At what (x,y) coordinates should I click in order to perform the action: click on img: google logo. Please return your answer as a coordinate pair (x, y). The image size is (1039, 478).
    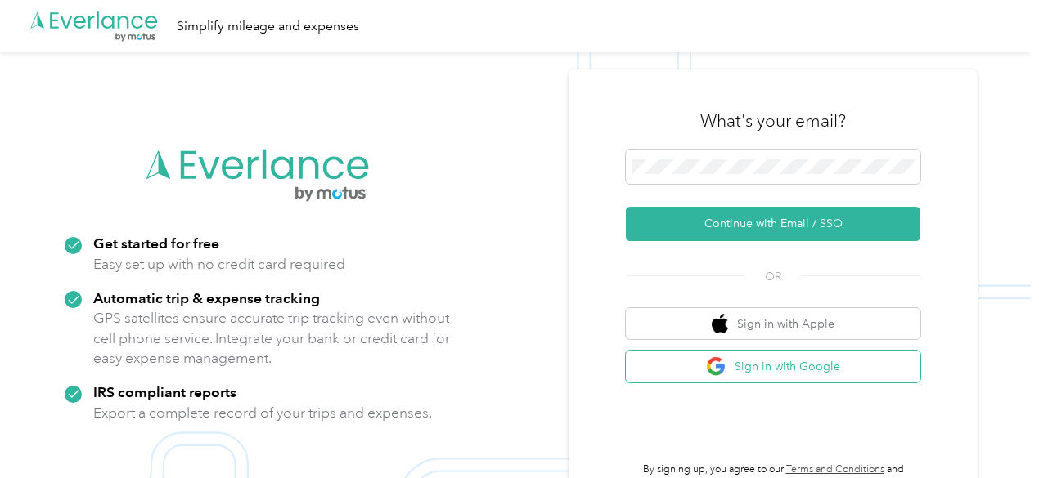
    Looking at the image, I should click on (716, 366).